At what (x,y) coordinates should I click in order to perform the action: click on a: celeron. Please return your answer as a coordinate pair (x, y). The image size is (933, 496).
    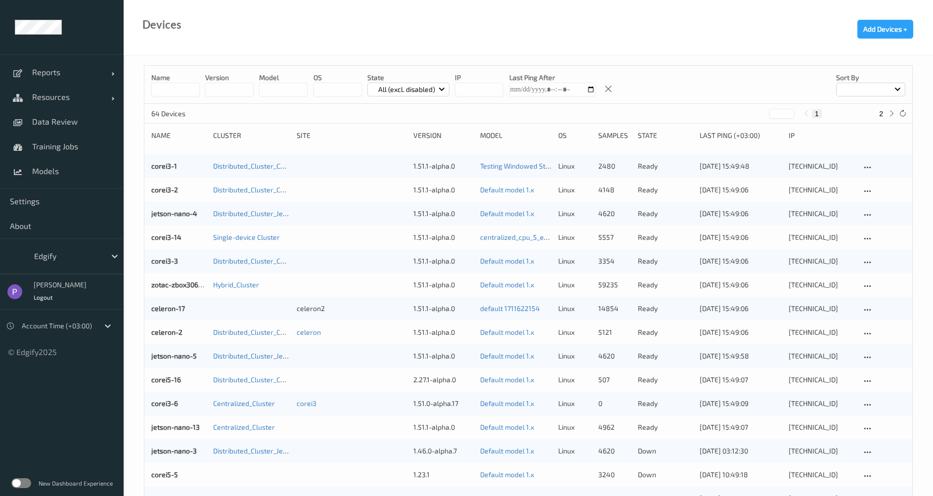
    Looking at the image, I should click on (308, 332).